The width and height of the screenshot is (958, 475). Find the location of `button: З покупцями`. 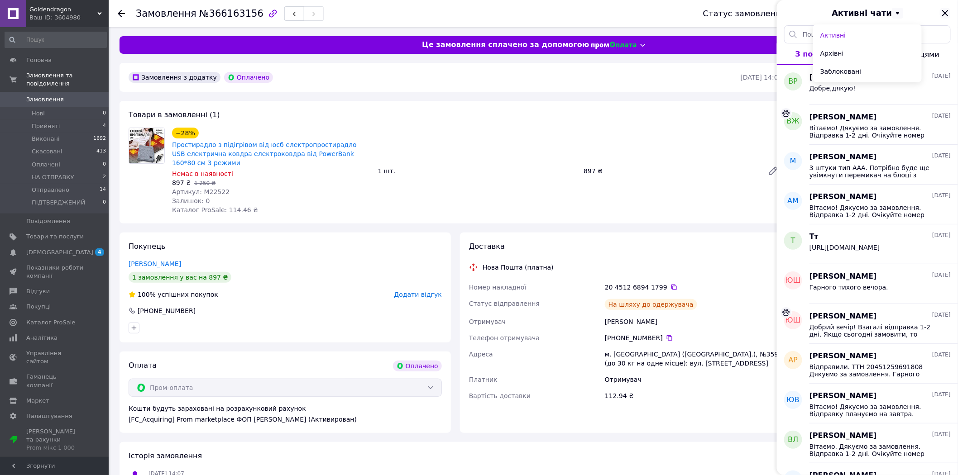

button: З покупцями is located at coordinates (822, 54).